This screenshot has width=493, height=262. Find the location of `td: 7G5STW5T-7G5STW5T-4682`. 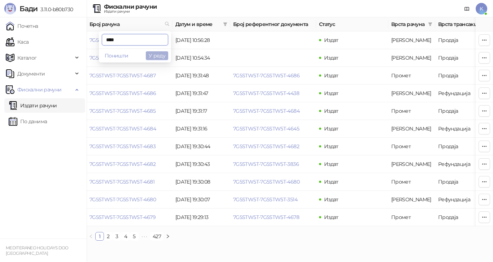

td: 7G5STW5T-7G5STW5T-4682 is located at coordinates (129, 164).